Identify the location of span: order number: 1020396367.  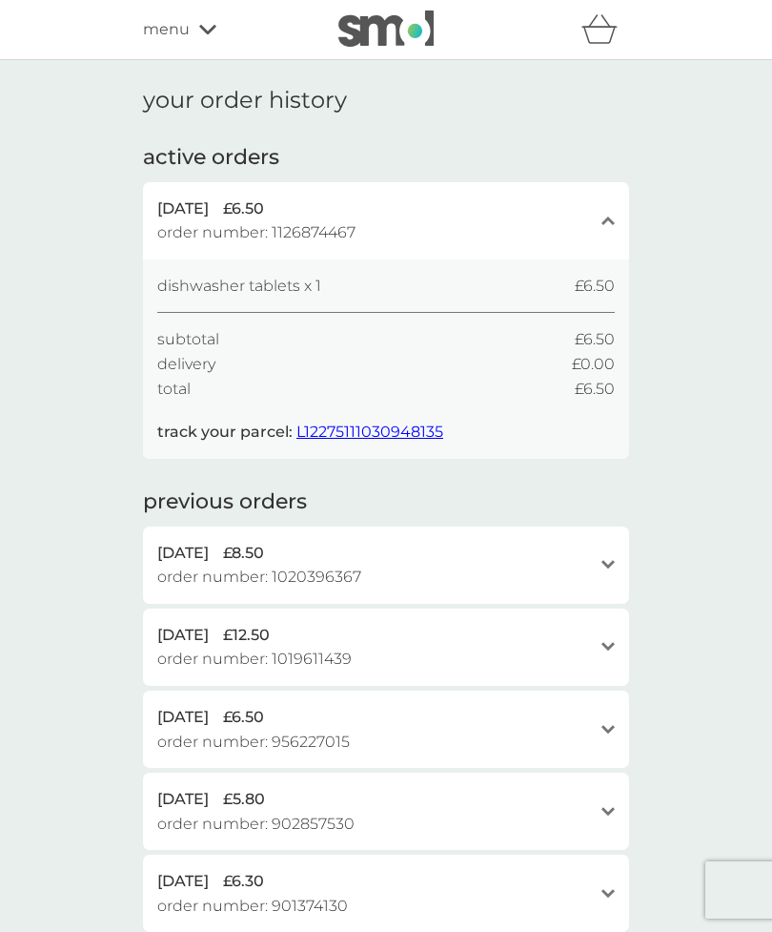
(259, 577).